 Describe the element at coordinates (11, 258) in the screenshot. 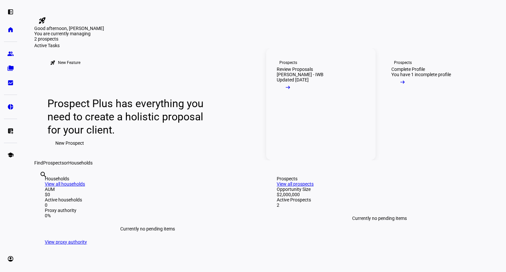

I see `eth-mat-symbol: account_circle` at that location.